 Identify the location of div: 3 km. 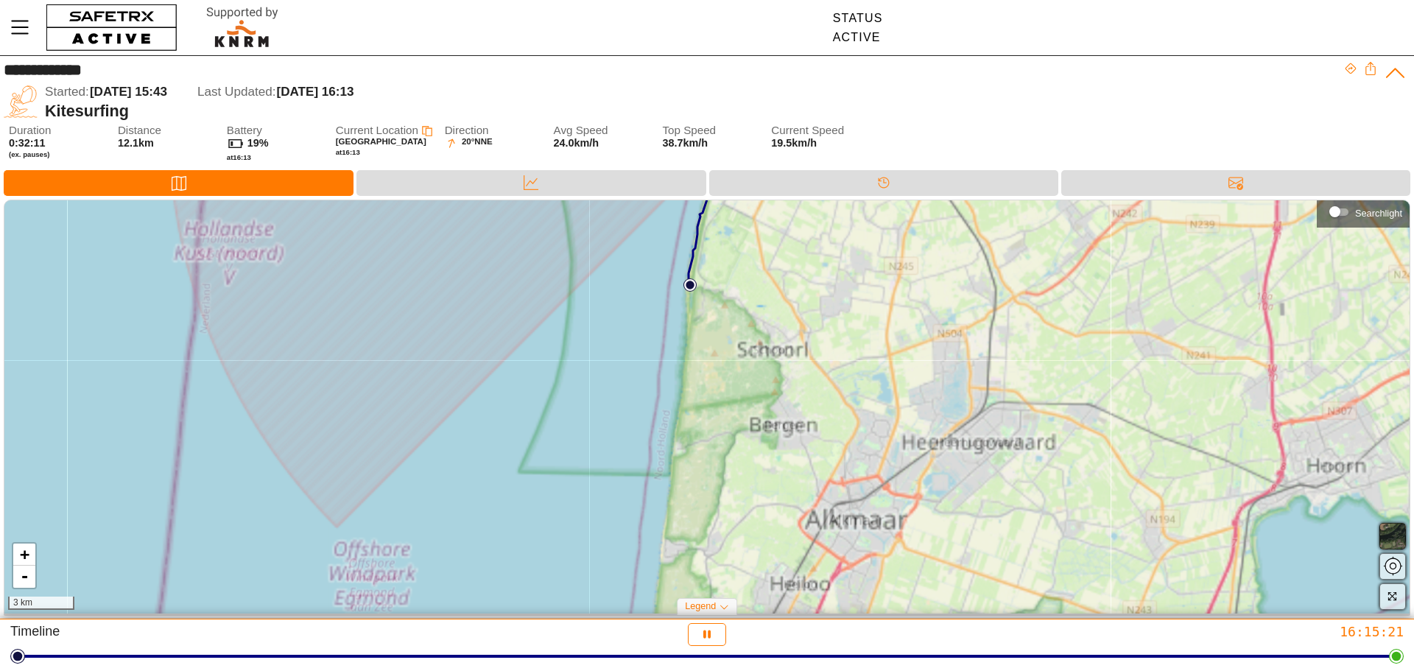
(41, 603).